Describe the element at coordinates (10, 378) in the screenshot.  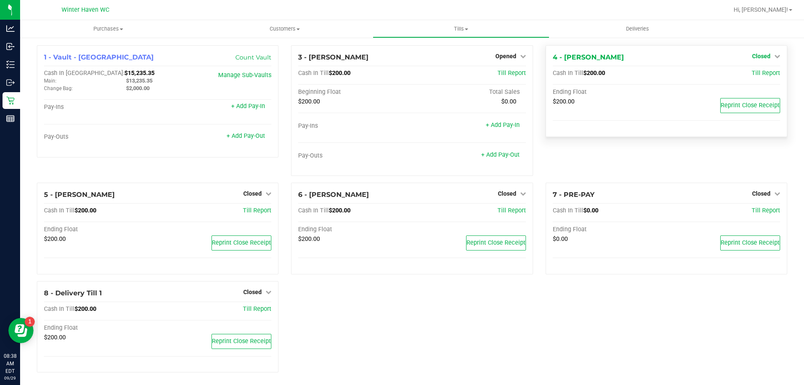
I see `p: 09/29` at that location.